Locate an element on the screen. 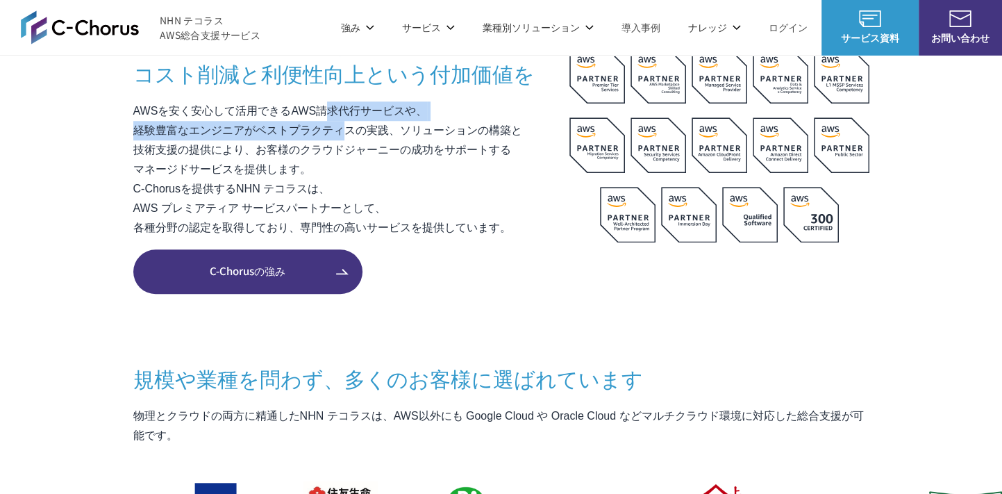  p: 強み is located at coordinates (357, 27).